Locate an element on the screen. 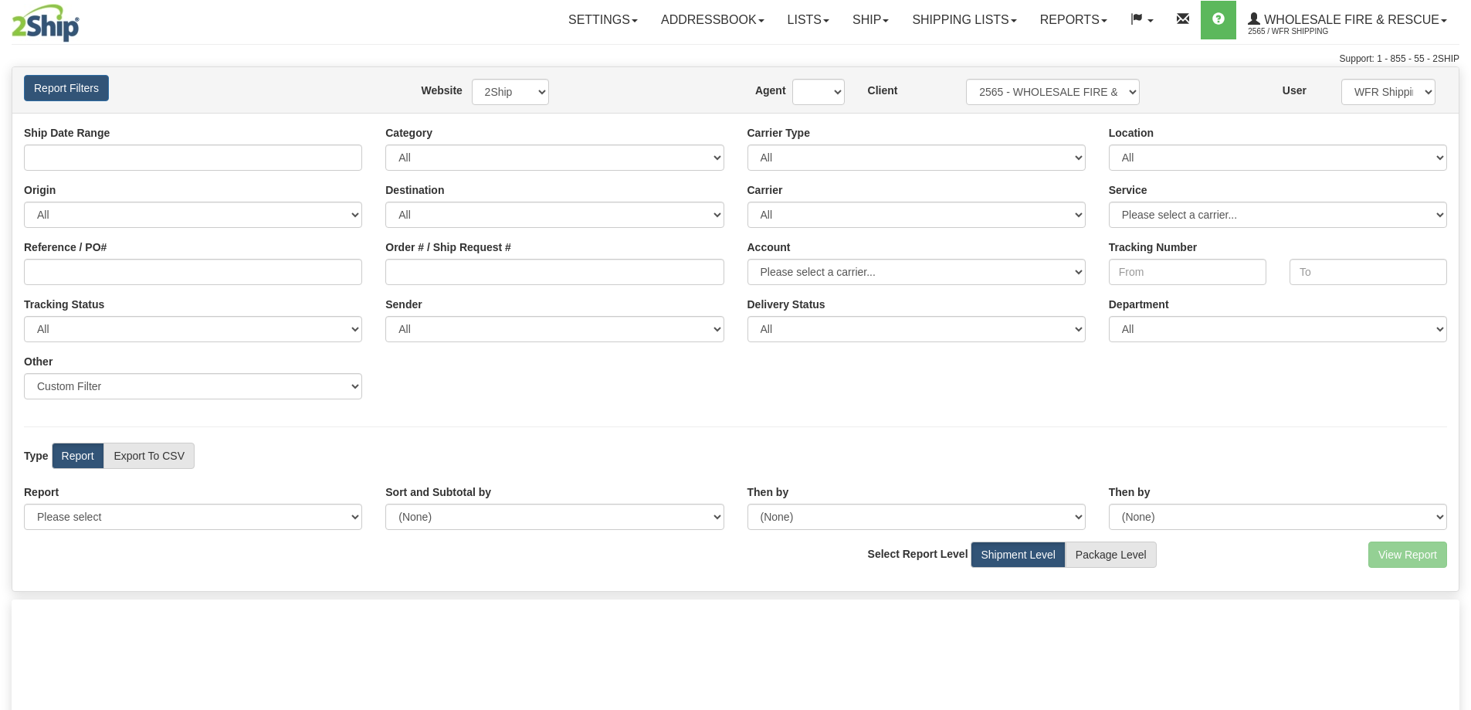 This screenshot has height=710, width=1471. span: 2565 / WFR Shipping is located at coordinates (1306, 32).